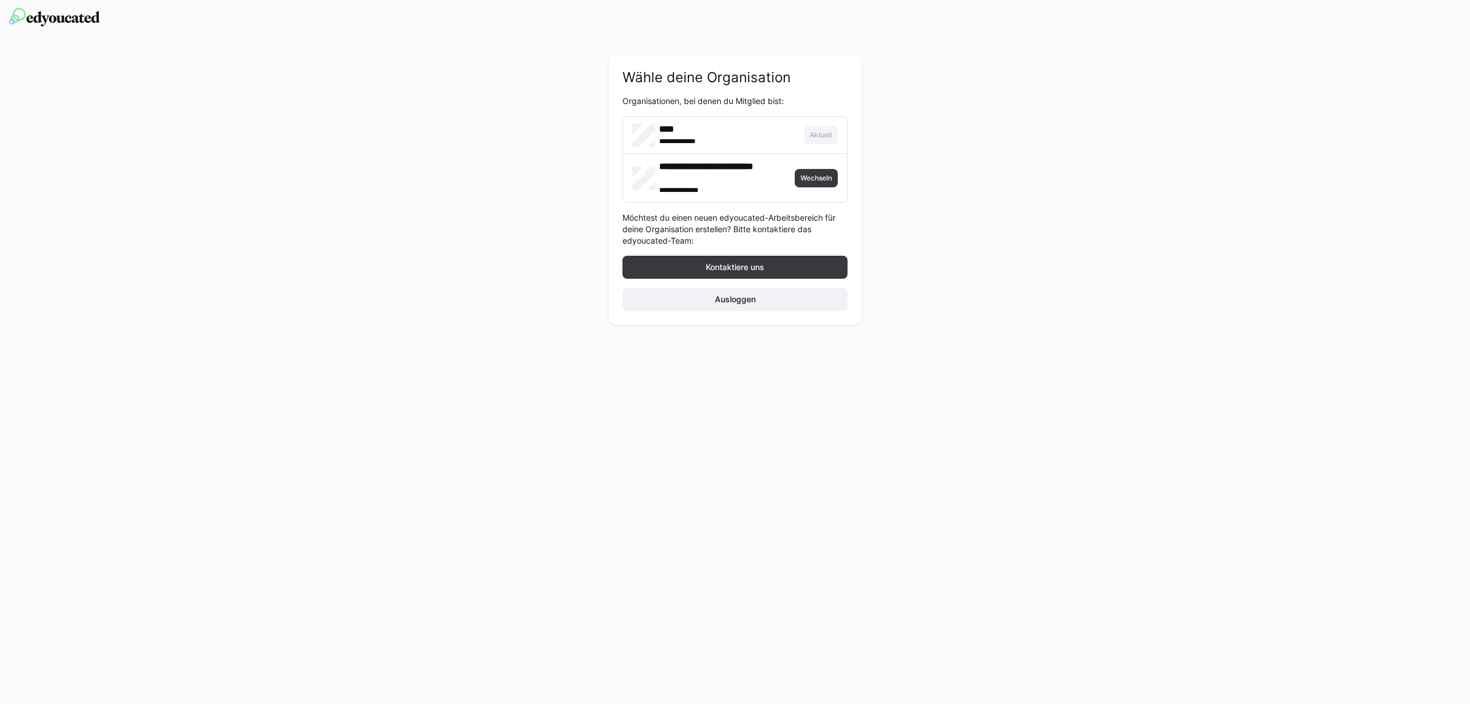 The image size is (1470, 704). I want to click on span: Aktuell, so click(821, 135).